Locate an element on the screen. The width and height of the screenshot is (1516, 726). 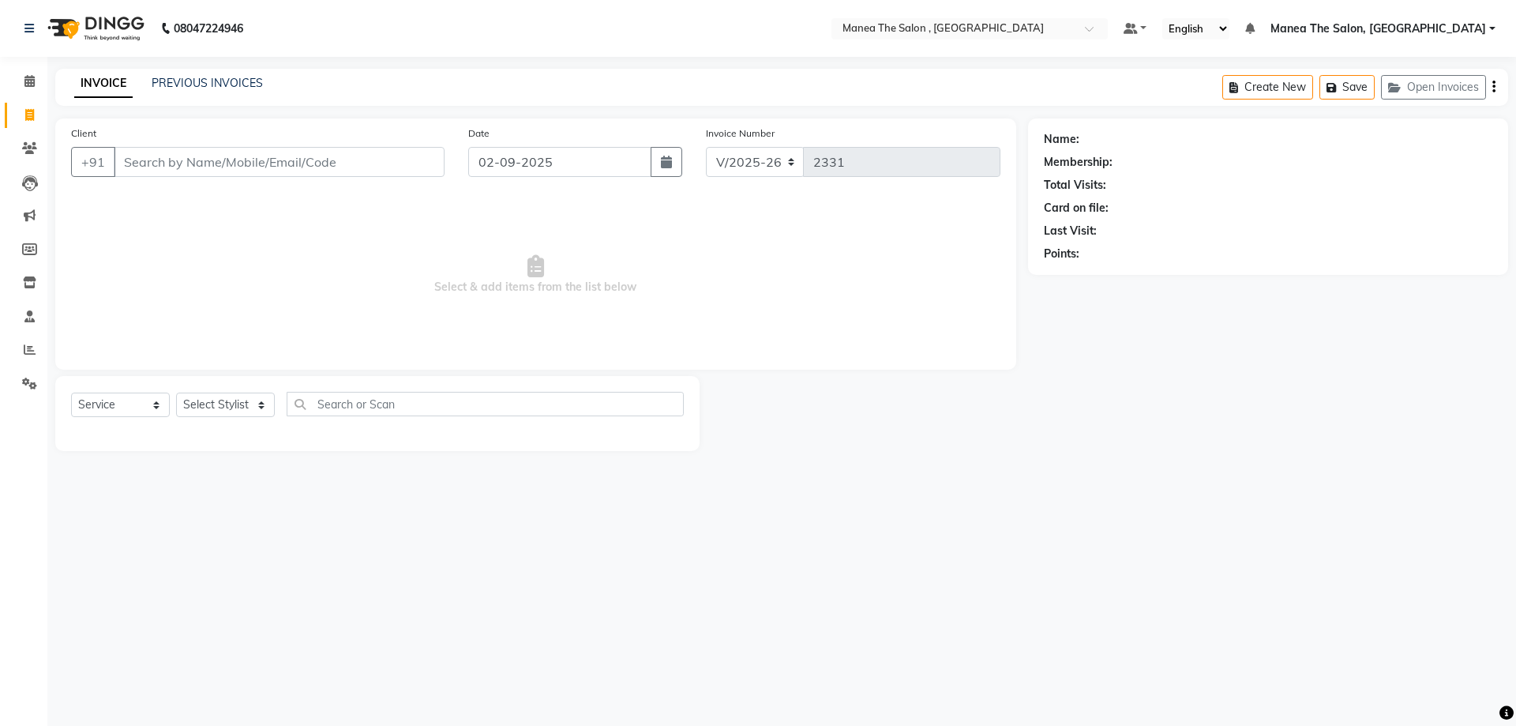
button: +91 is located at coordinates (93, 162).